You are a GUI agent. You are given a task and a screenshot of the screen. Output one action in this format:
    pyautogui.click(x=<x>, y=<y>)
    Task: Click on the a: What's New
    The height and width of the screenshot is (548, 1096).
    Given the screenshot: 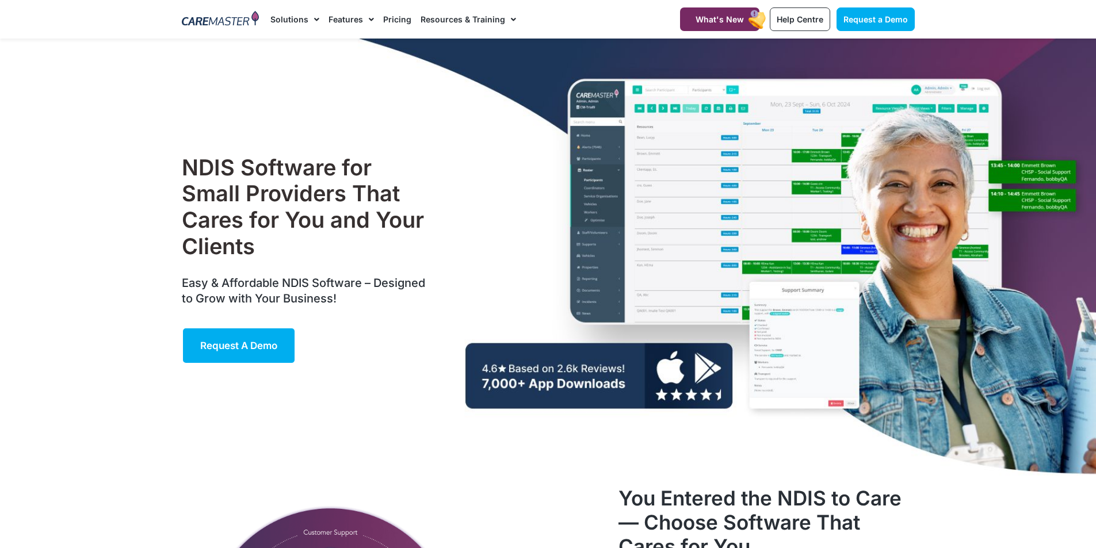 What is the action you would take?
    pyautogui.click(x=719, y=19)
    